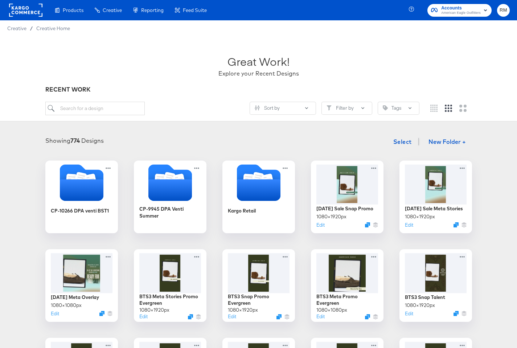 This screenshot has height=348, width=517. What do you see at coordinates (503, 10) in the screenshot?
I see `button: RM` at bounding box center [503, 10].